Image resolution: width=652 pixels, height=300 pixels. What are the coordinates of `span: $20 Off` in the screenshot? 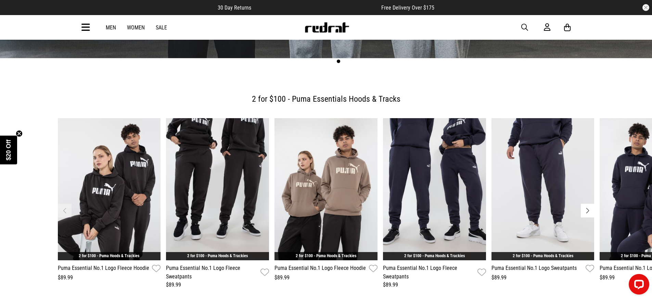 It's located at (9, 150).